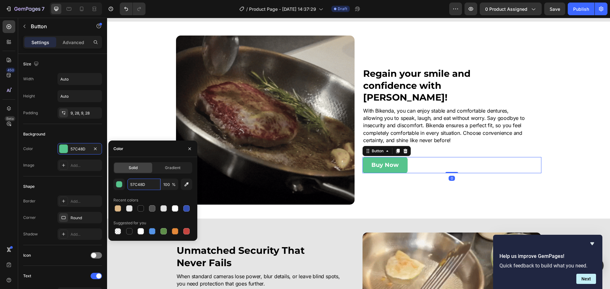 Image resolution: width=610 pixels, height=289 pixels. Describe the element at coordinates (126, 201) in the screenshot. I see `div: Recent colors` at that location.